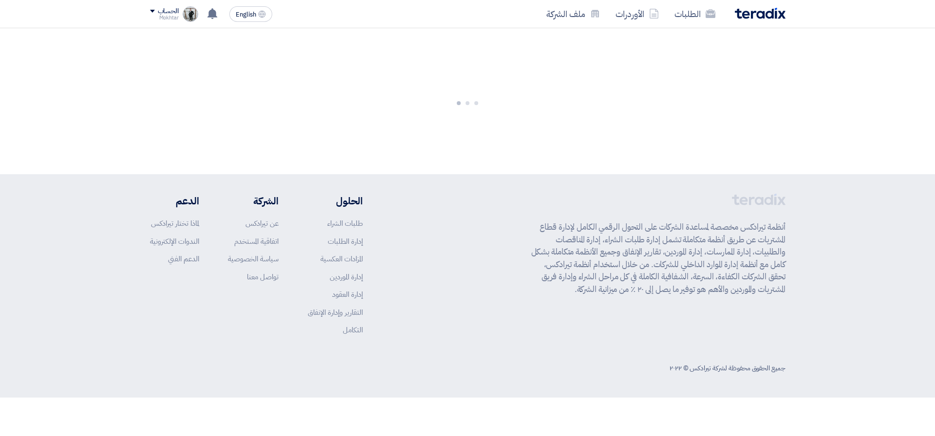 The height and width of the screenshot is (436, 935). What do you see at coordinates (345, 223) in the screenshot?
I see `a: طلبات الشراء` at bounding box center [345, 223].